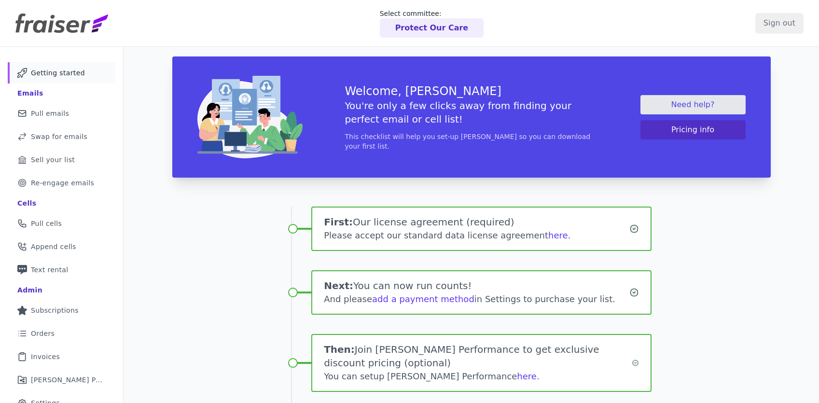 Image resolution: width=819 pixels, height=403 pixels. I want to click on span: Then:, so click(339, 349).